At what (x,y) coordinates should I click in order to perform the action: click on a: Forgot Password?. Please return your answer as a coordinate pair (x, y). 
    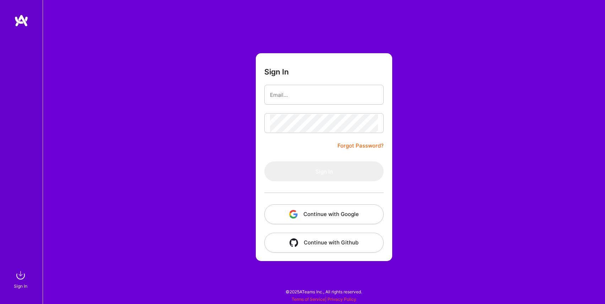
    Looking at the image, I should click on (360, 146).